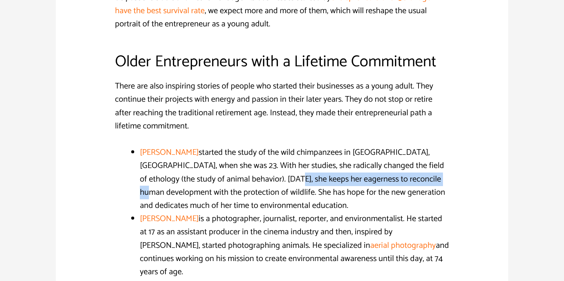  I want to click on li: is a photographer, journalist, reporter, and environmentalist. He started at 17 as an assistant p..., so click(294, 246).